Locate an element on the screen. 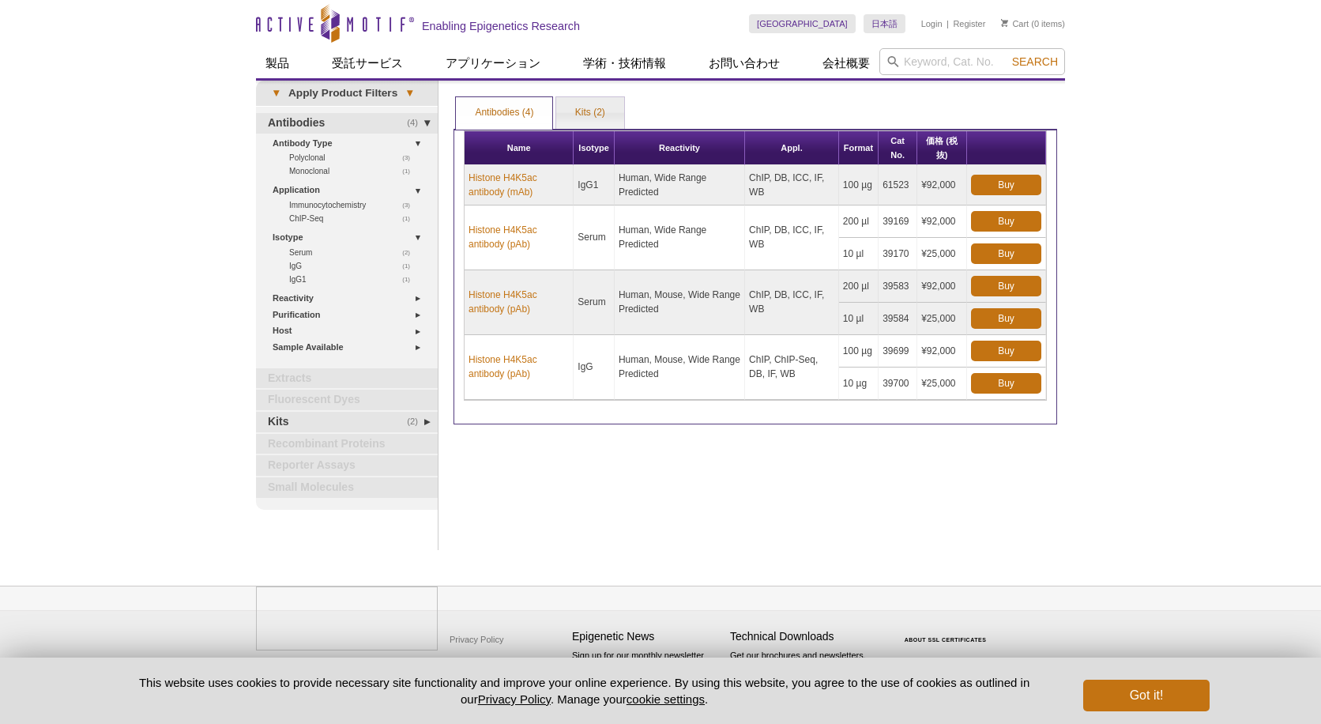  a: Purification is located at coordinates (350, 314).